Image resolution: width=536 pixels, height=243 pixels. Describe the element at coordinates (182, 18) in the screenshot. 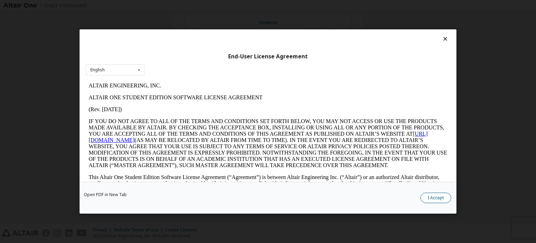

I see `p: ALTAIR ONE STUDENT EDITION SOFTWARE LICENSE AGREEMENT` at that location.